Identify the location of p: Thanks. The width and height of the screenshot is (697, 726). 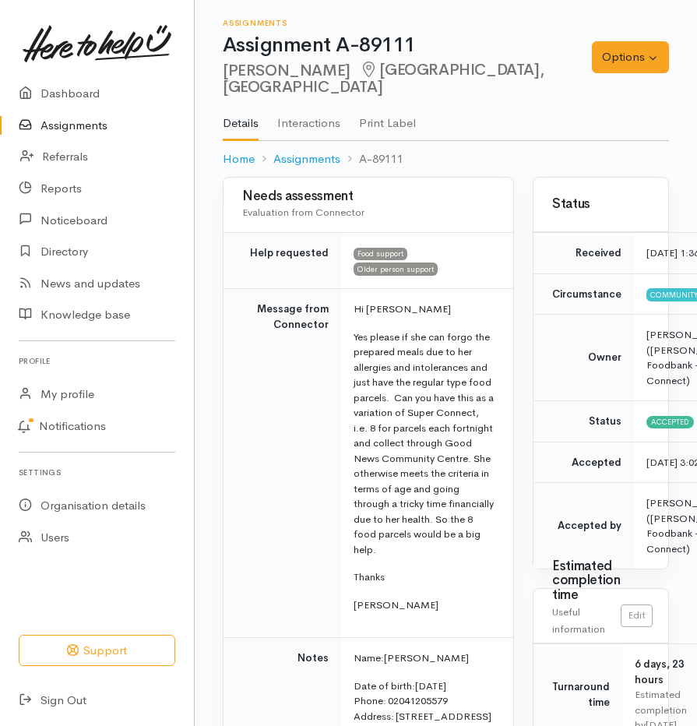
(424, 577).